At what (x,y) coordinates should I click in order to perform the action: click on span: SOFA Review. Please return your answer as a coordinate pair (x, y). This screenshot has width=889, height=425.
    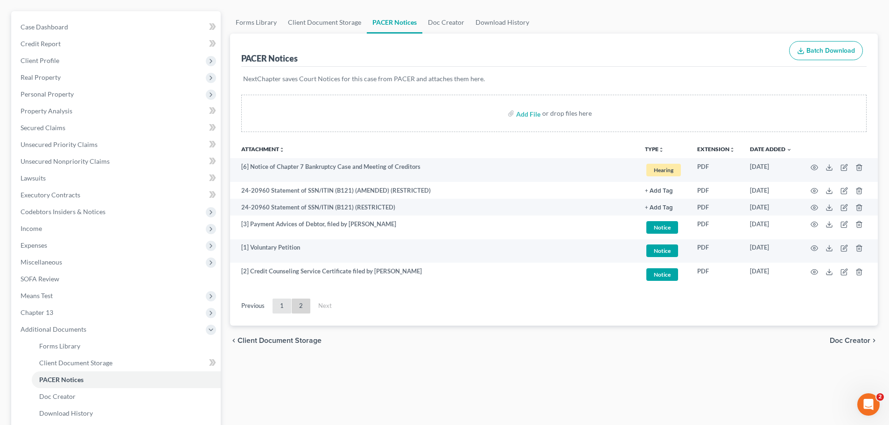
    Looking at the image, I should click on (40, 279).